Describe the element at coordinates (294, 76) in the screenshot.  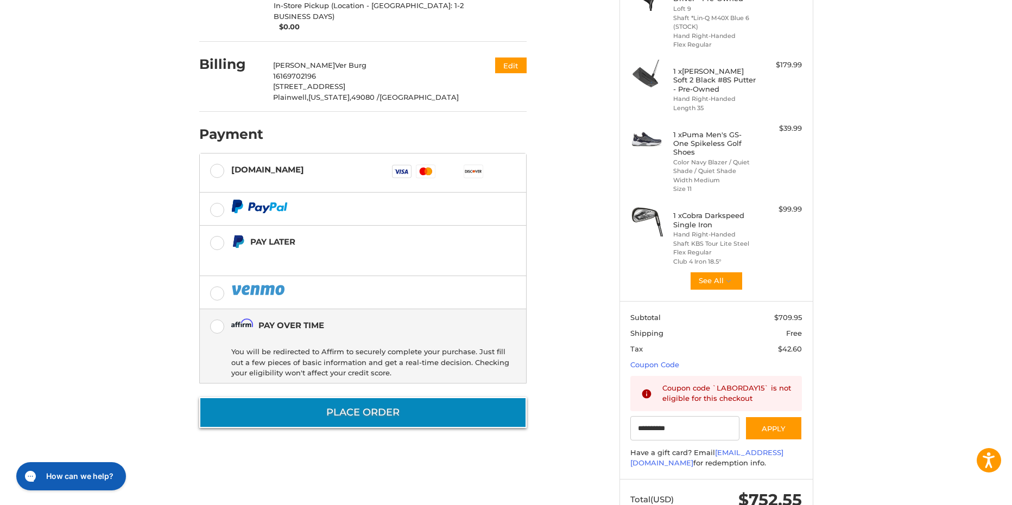
I see `span: 16169702196` at that location.